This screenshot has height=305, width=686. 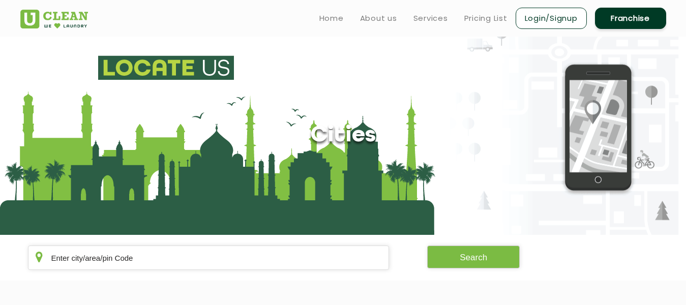 What do you see at coordinates (486, 18) in the screenshot?
I see `a: Pricing List` at bounding box center [486, 18].